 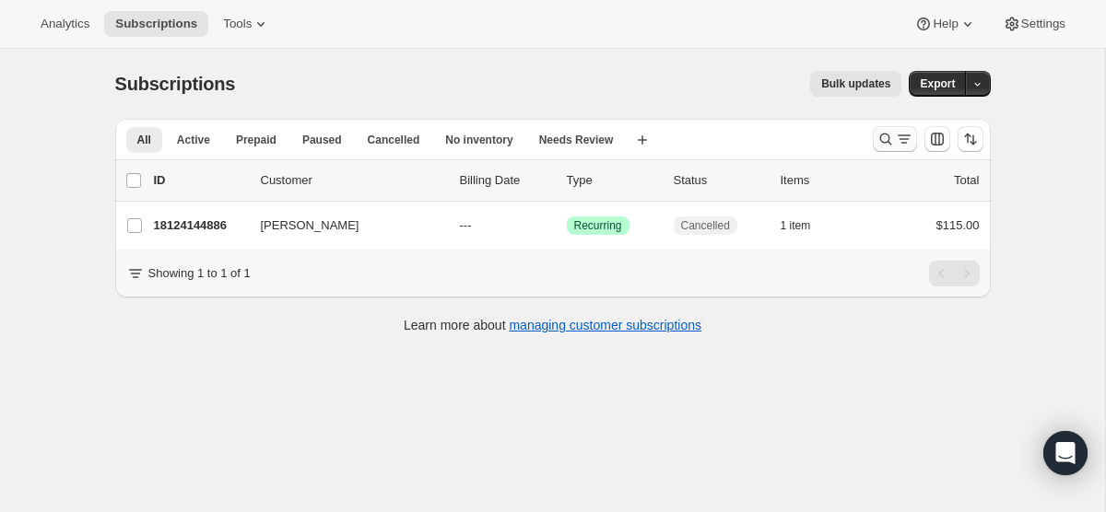 I want to click on nav: Pagination, so click(x=954, y=274).